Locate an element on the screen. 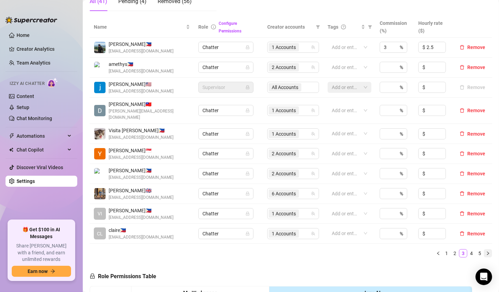 The width and height of the screenshot is (499, 292). span: 🎁 Get $100 in AI Messages is located at coordinates (41, 233).